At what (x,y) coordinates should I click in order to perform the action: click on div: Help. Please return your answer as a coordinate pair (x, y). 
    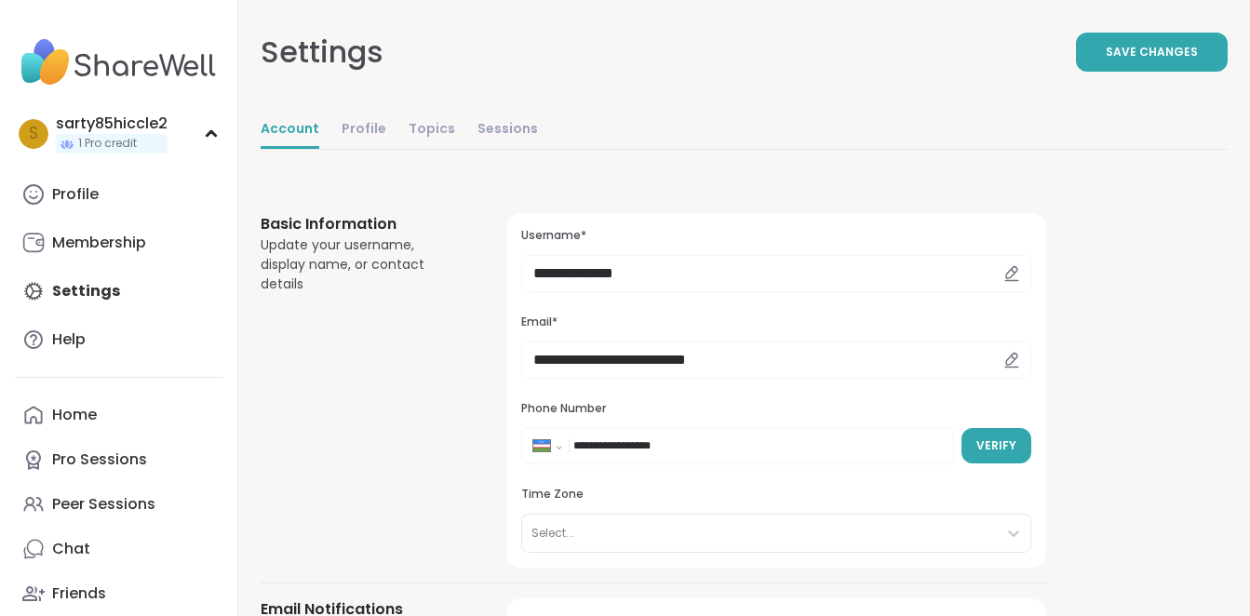
    Looking at the image, I should click on (69, 340).